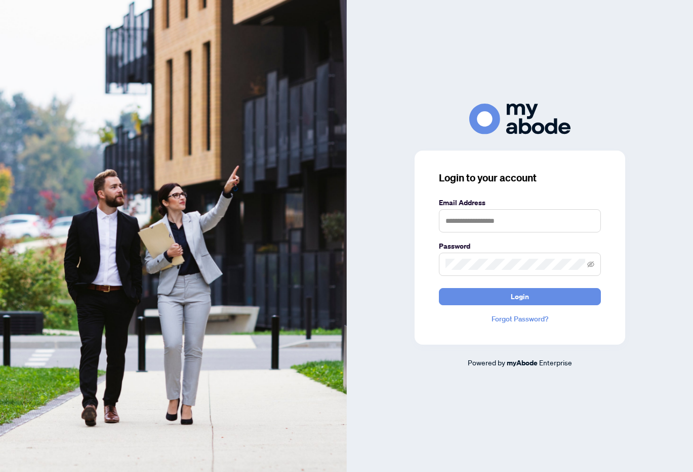 This screenshot has width=693, height=472. Describe the element at coordinates (520, 178) in the screenshot. I see `h3: Login to your account` at that location.